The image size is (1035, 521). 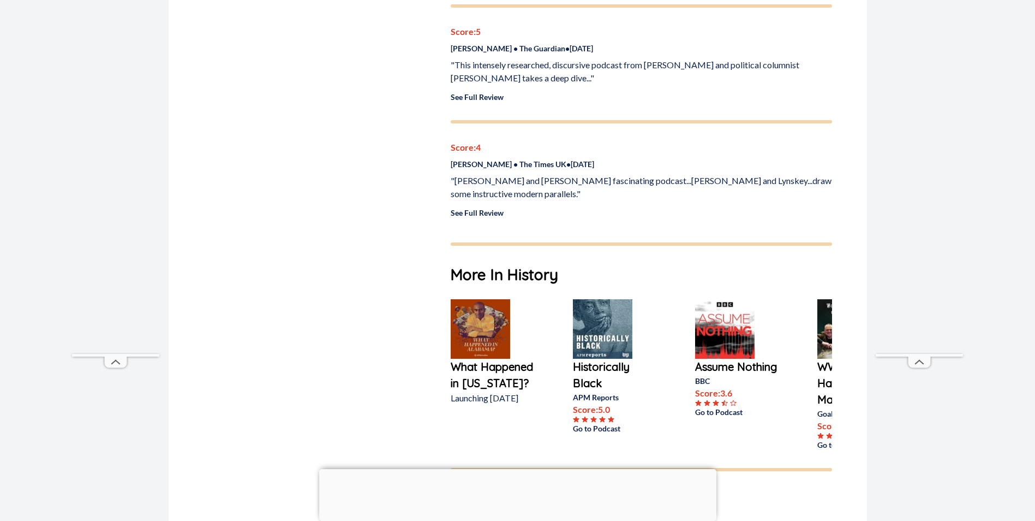 What do you see at coordinates (861, 413) in the screenshot?
I see `p: Goalhanger Podcasts` at bounding box center [861, 413].